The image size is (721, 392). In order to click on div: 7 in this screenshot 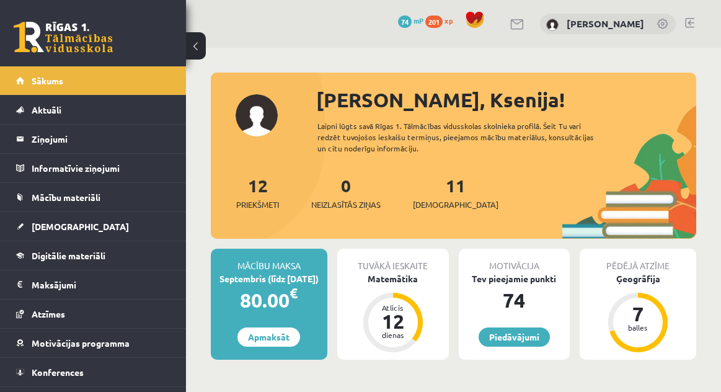, I will do `click(638, 313)`.